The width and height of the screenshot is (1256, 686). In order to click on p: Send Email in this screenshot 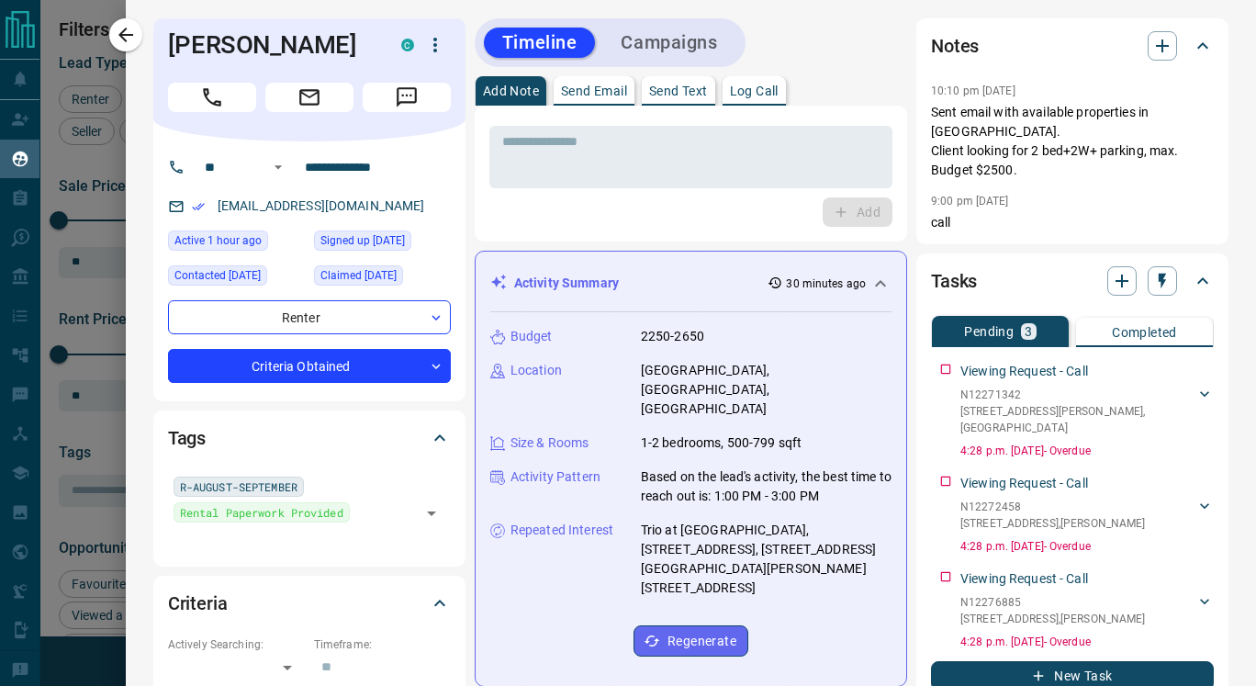, I will do `click(594, 91)`.